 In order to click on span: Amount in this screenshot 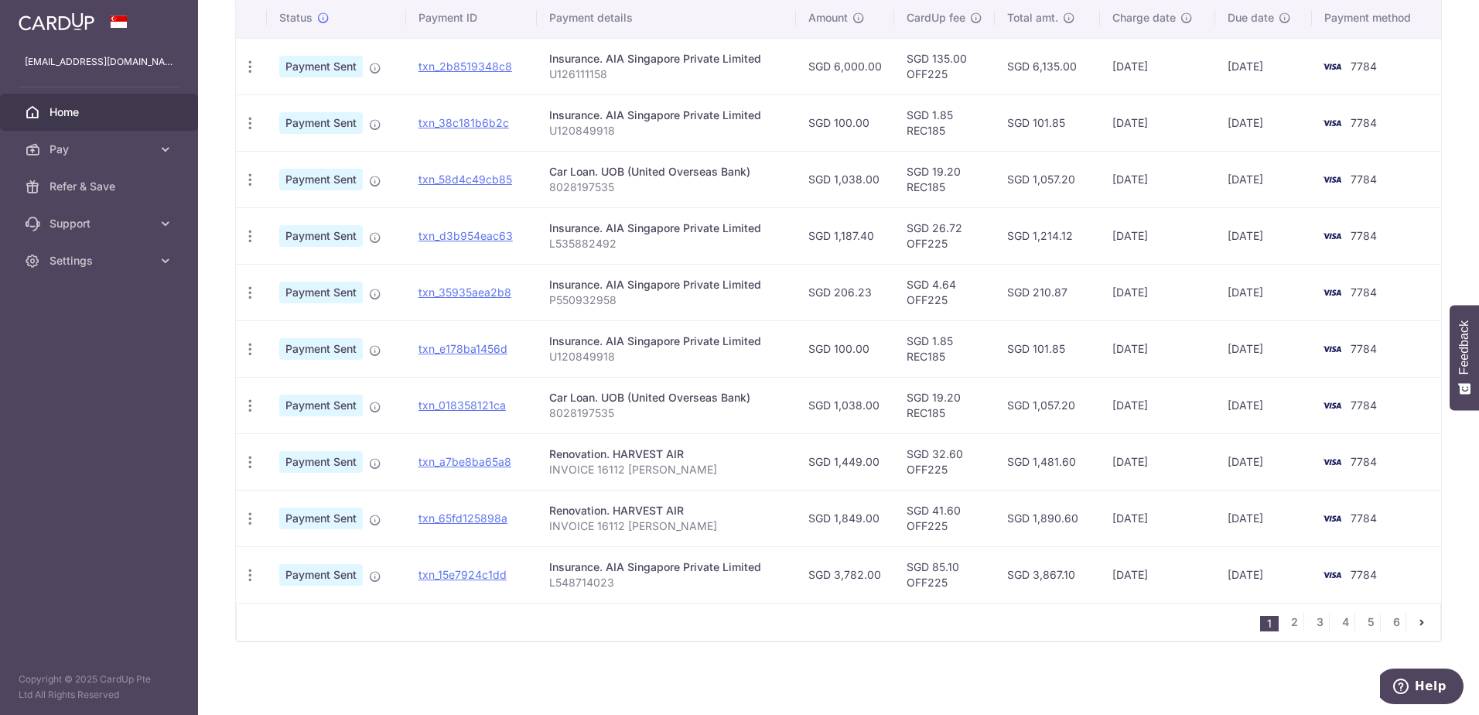, I will do `click(828, 18)`.